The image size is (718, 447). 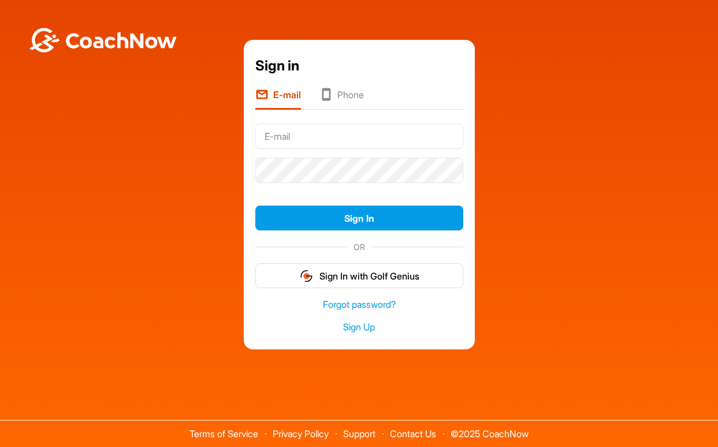 I want to click on span: OR, so click(x=359, y=247).